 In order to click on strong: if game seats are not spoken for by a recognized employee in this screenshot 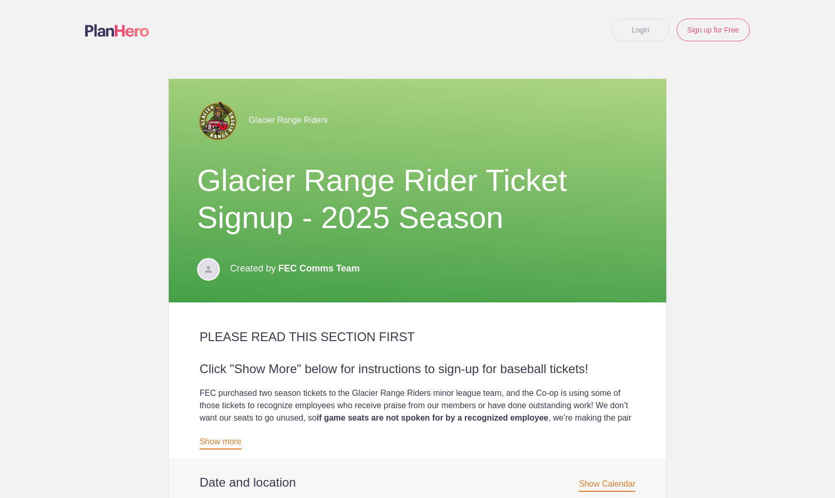, I will do `click(432, 418)`.